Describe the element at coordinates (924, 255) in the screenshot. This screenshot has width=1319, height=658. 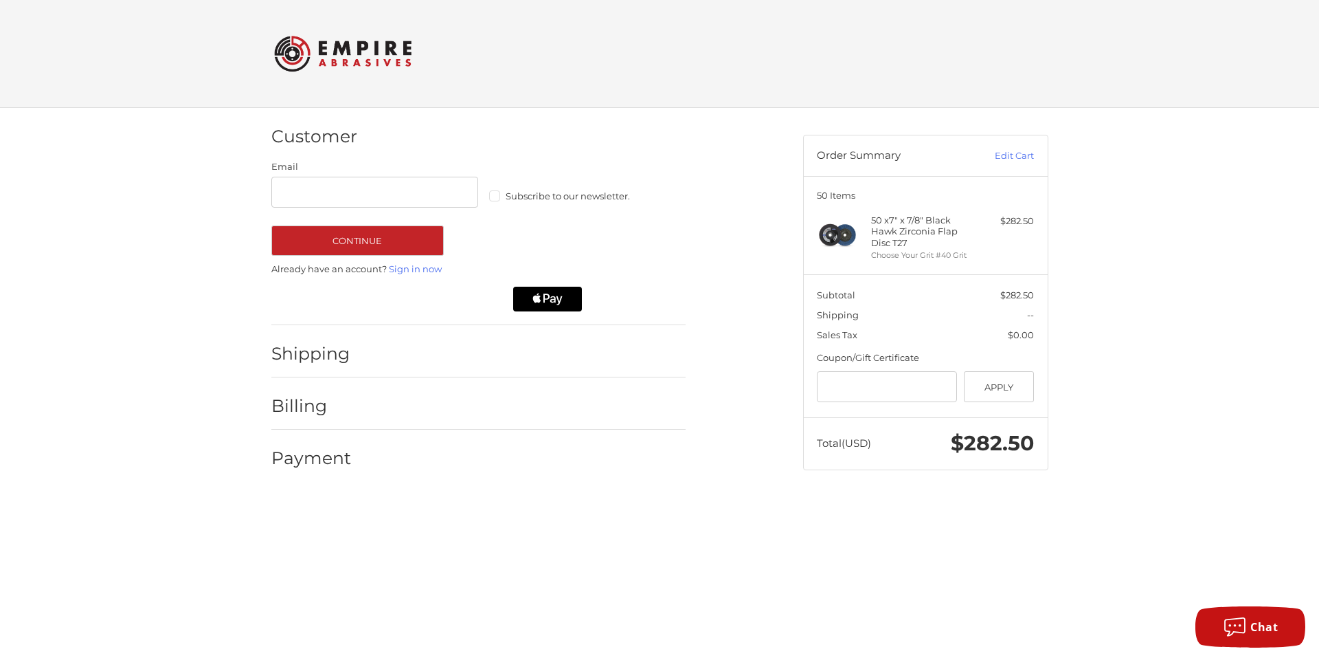
I see `li: Choose Your Grit #40 Grit` at that location.